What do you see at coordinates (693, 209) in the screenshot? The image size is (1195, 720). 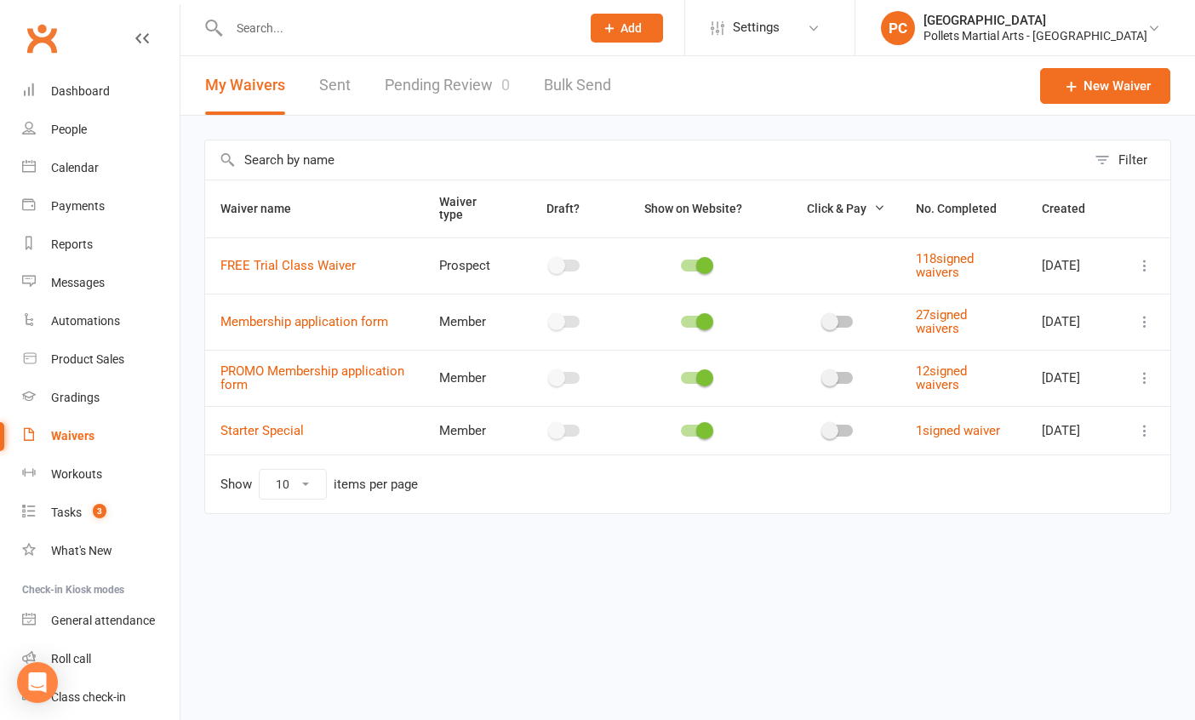 I see `span: Show on Website?` at bounding box center [693, 209].